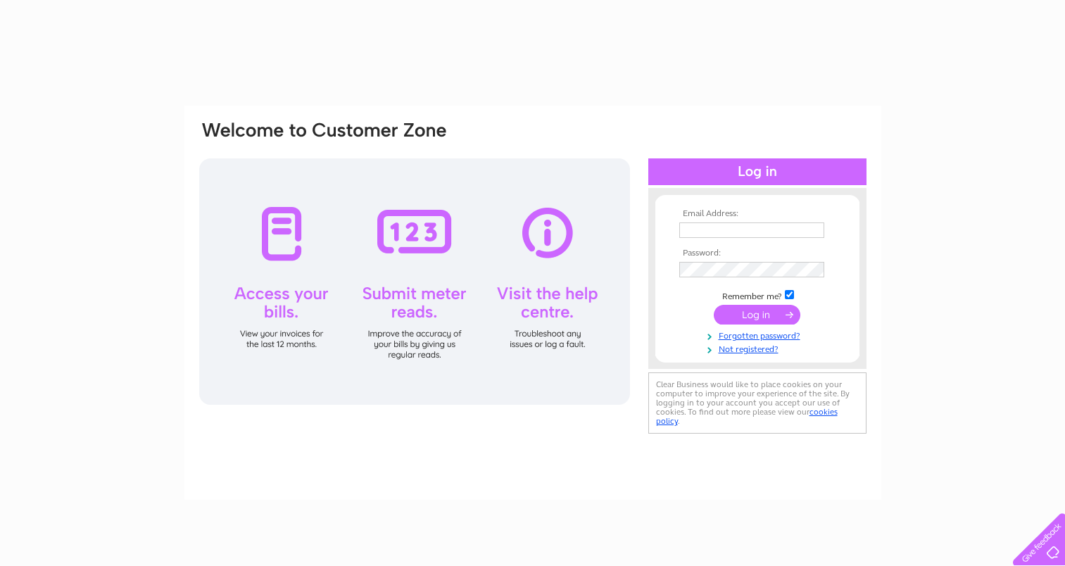 This screenshot has height=566, width=1065. Describe the element at coordinates (759, 348) in the screenshot. I see `a: Not registered?` at that location.